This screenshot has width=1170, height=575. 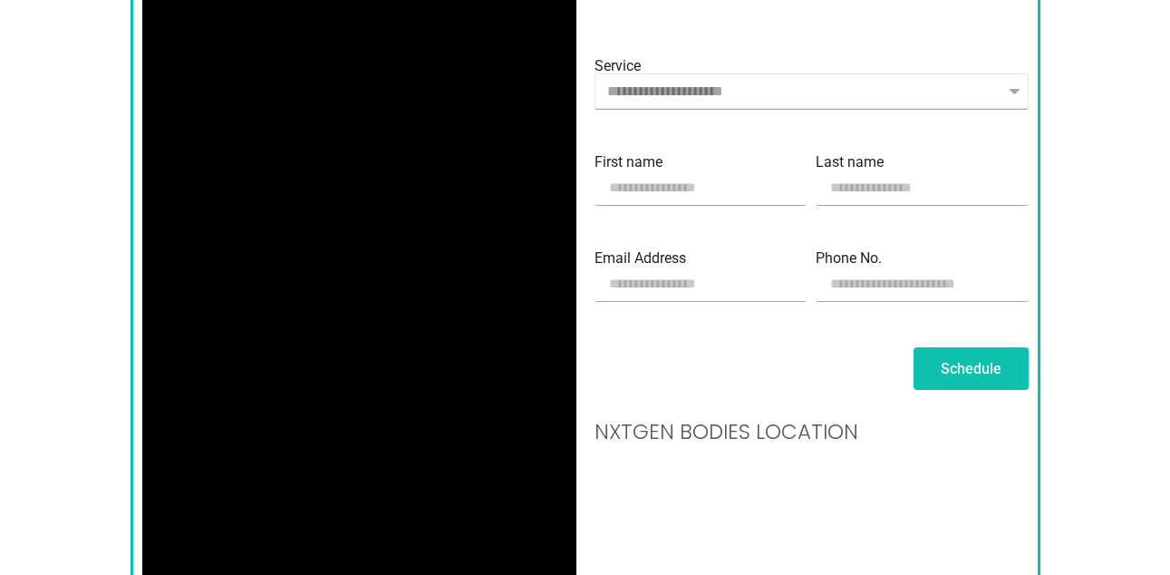 What do you see at coordinates (617, 66) in the screenshot?
I see `label: Service` at bounding box center [617, 66].